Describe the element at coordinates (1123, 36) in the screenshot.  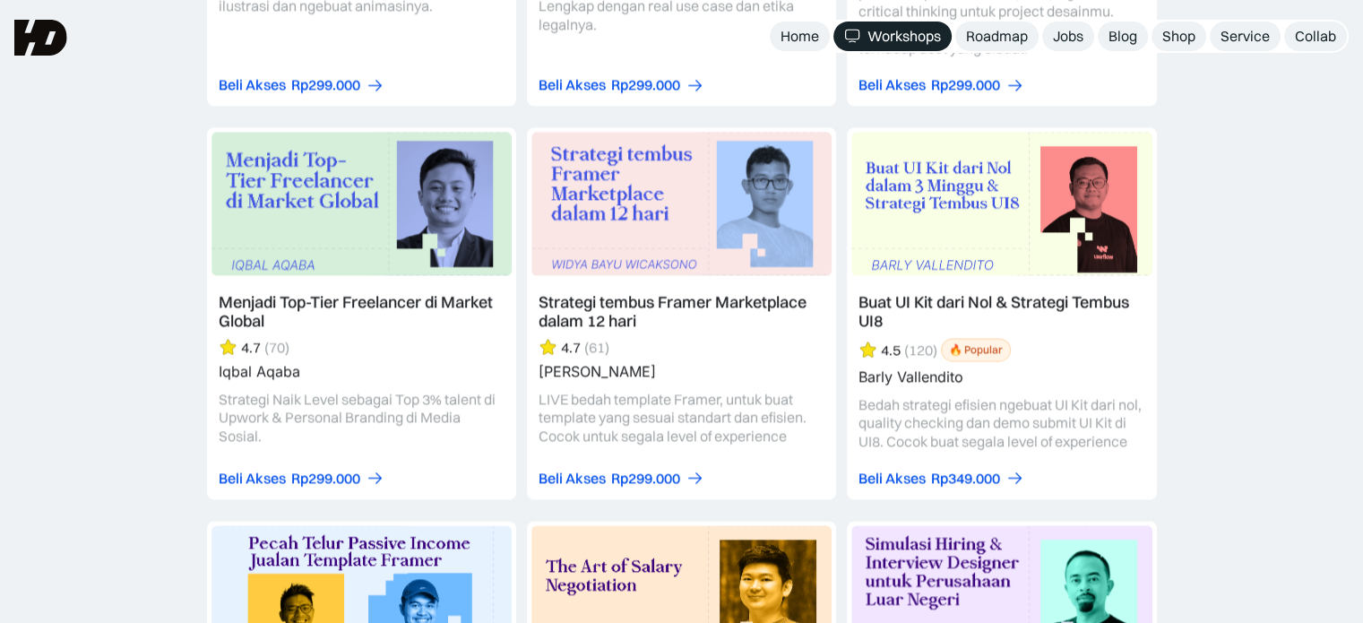
I see `div: Blog` at that location.